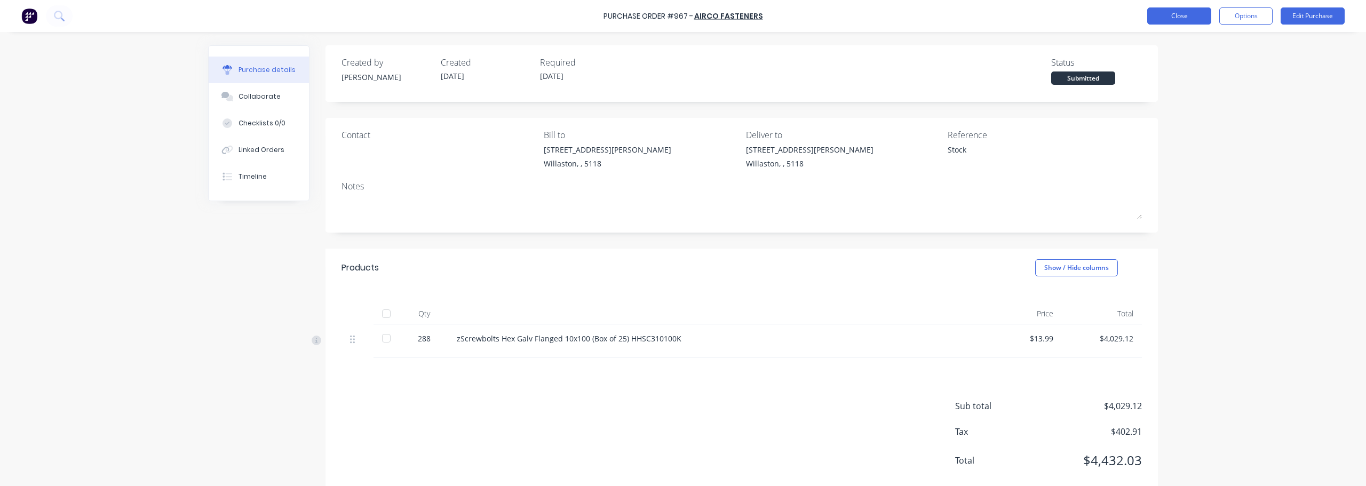  Describe the element at coordinates (1076, 268) in the screenshot. I see `button: Show / Hide columns` at that location.